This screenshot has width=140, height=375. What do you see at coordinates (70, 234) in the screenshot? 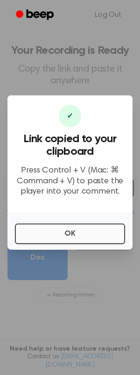
I see `button: OK` at bounding box center [70, 234].